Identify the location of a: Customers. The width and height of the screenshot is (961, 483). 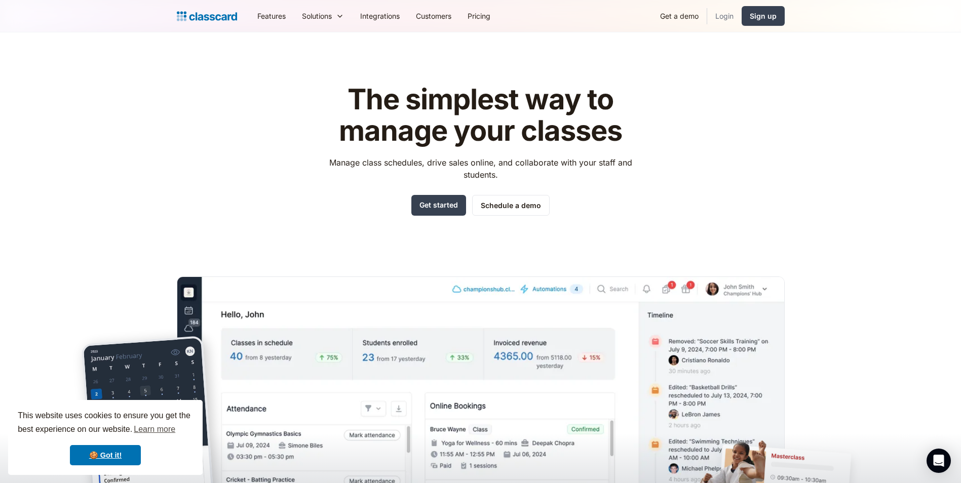
(433, 16).